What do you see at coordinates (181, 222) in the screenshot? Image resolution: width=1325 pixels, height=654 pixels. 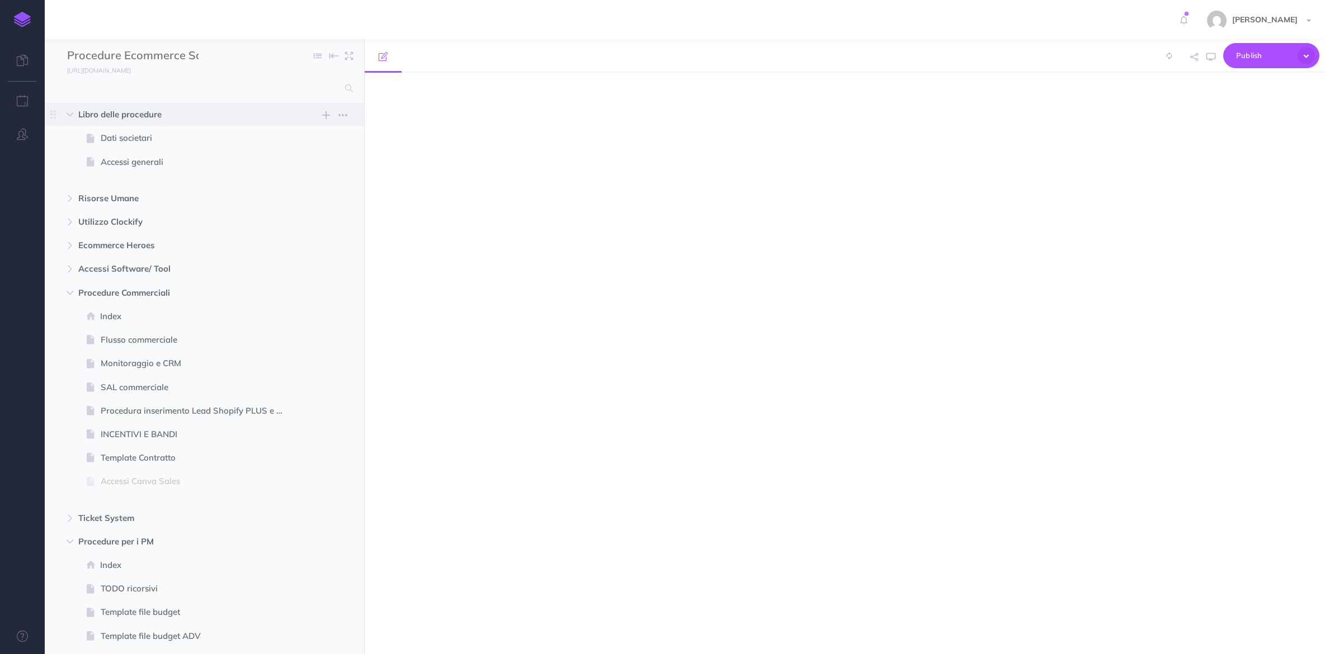 I see `span: Utilizzo Clockify` at bounding box center [181, 222].